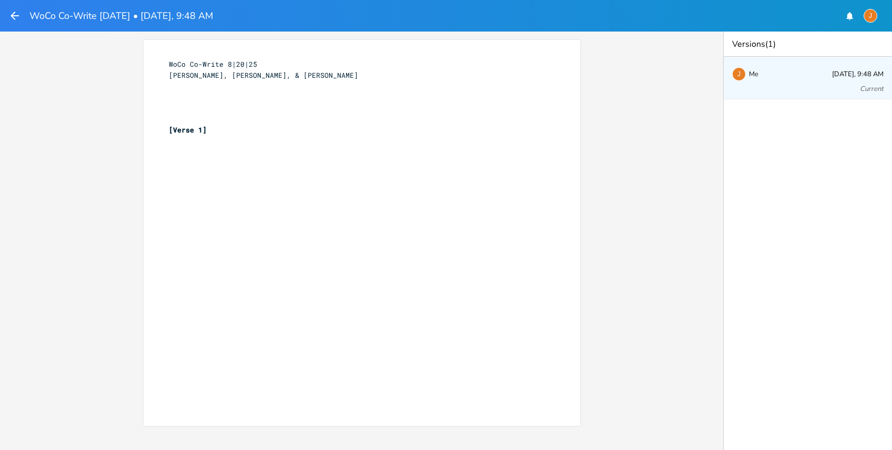 The image size is (892, 450). What do you see at coordinates (870, 16) in the screenshot?
I see `button: J` at bounding box center [870, 16].